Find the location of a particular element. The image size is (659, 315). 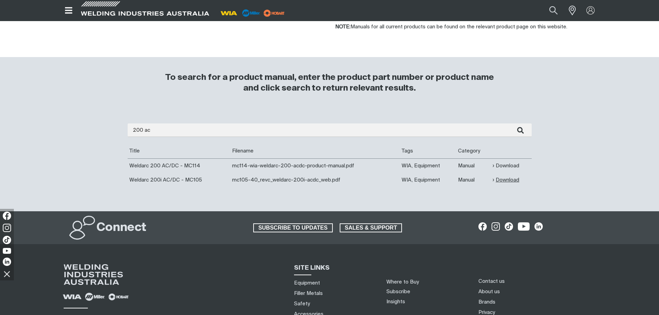

p: Manuals for all current products can be found on the relevant product page on this website. is located at coordinates (466, 27).